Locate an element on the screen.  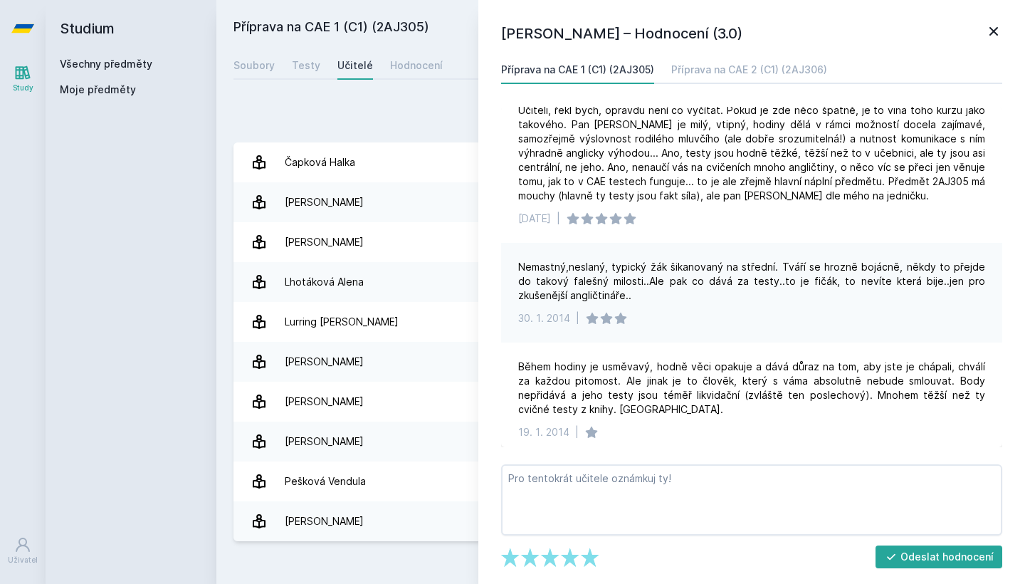
a: Hodnocení is located at coordinates (417, 66).